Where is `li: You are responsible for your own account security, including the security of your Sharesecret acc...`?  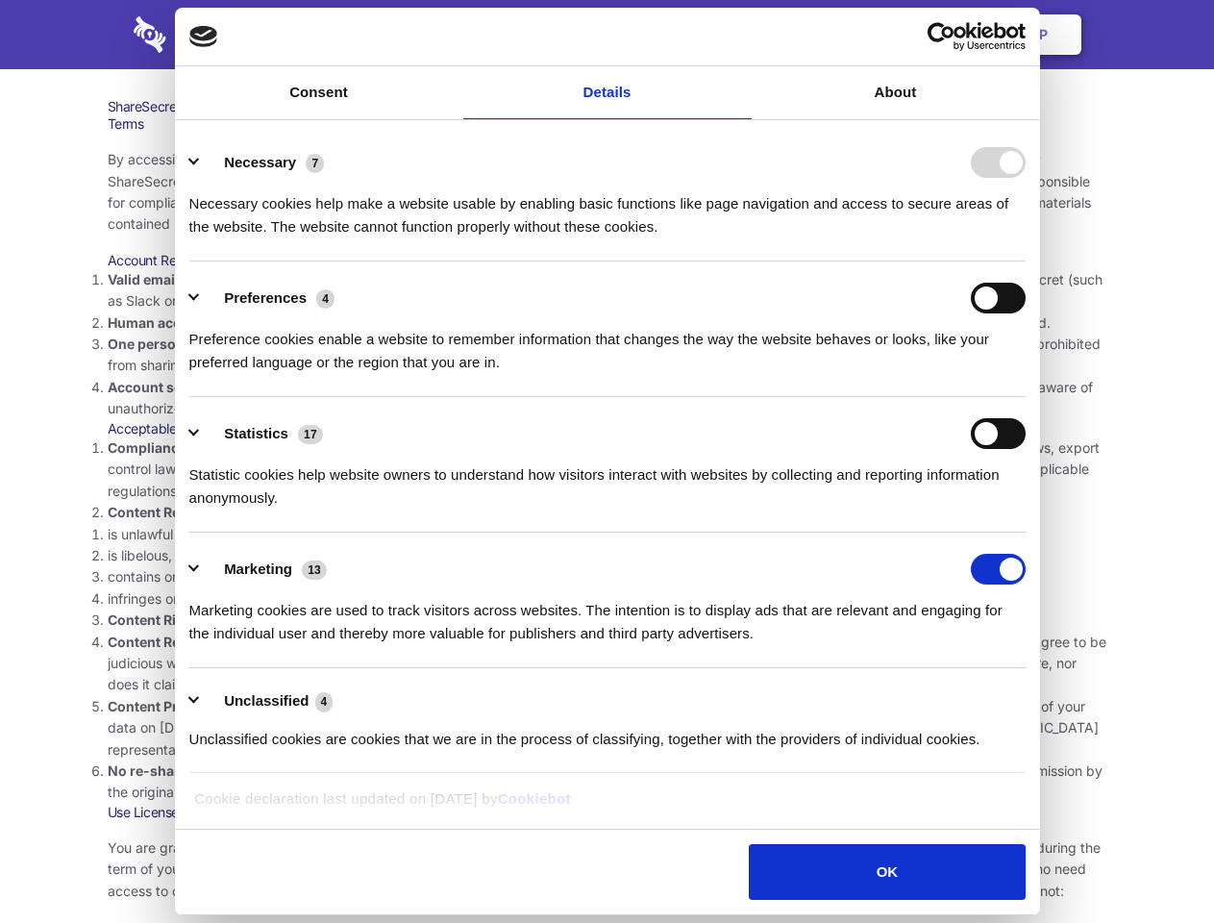 li: You are responsible for your own account security, including the security of your Sharesecret acc... is located at coordinates (607, 398).